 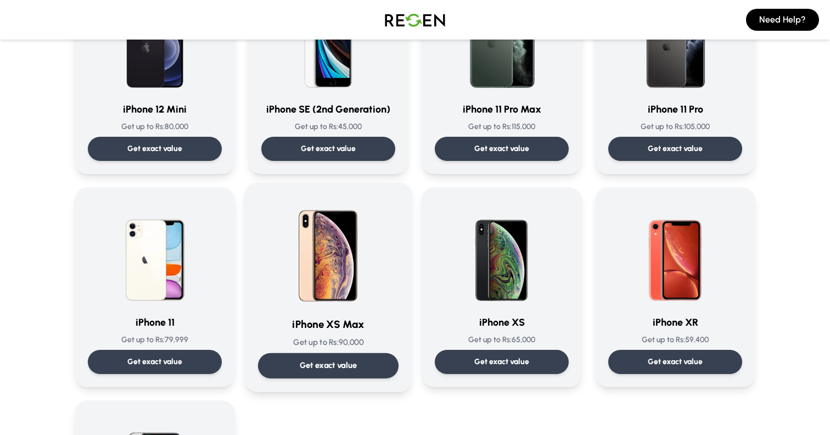 I want to click on h3: iPhone XR, so click(x=675, y=322).